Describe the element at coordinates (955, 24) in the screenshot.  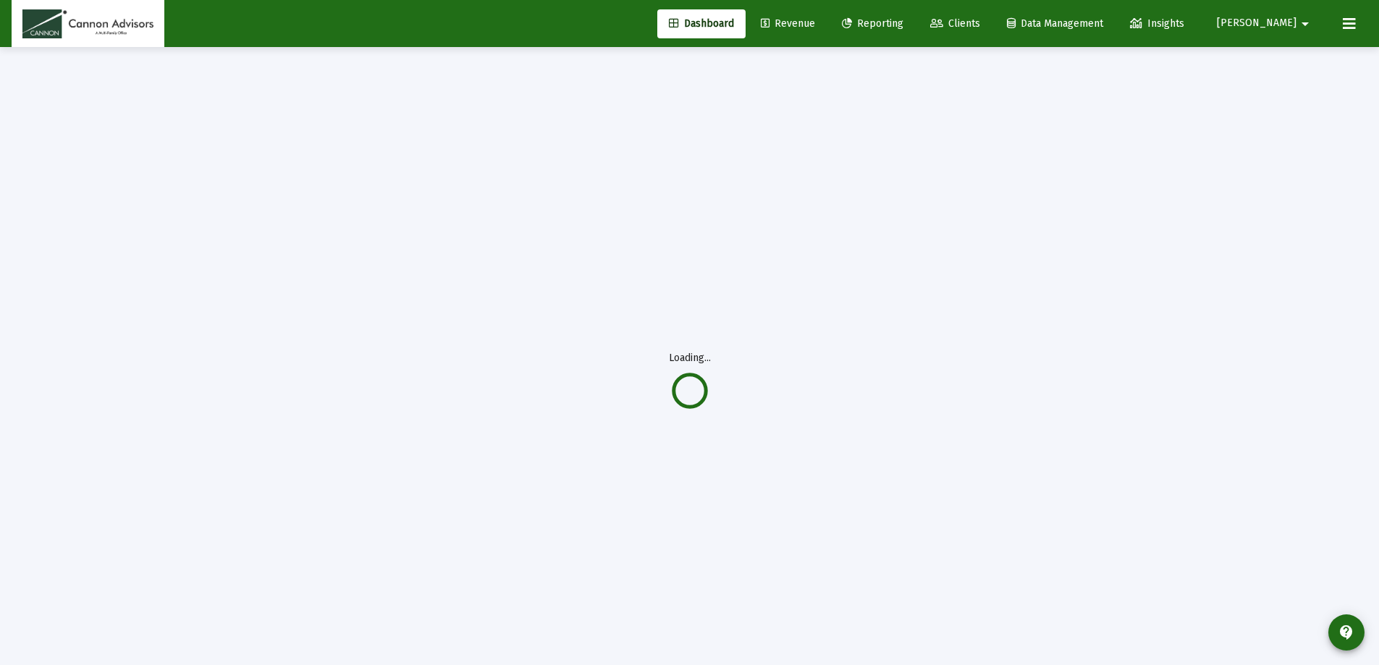
I see `a: Clients` at that location.